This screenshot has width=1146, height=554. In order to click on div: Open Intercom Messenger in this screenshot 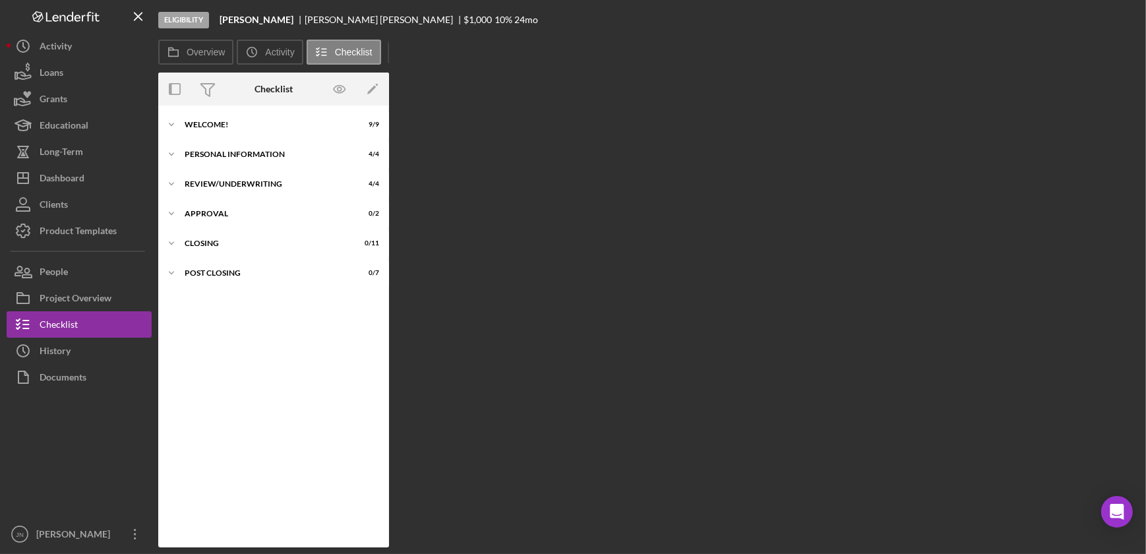, I will do `click(1117, 512)`.